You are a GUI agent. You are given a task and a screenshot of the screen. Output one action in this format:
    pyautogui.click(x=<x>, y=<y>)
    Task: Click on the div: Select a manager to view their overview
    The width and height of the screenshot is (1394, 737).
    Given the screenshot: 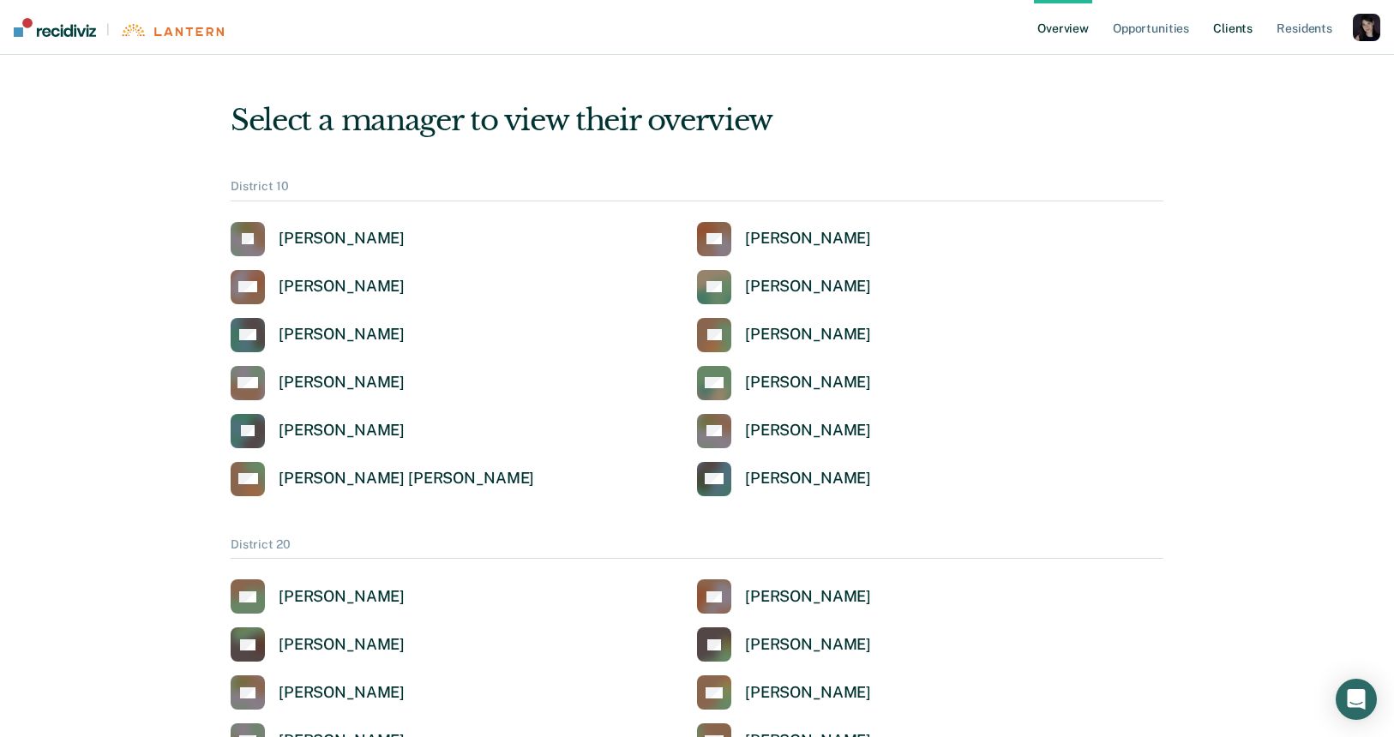 What is the action you would take?
    pyautogui.click(x=697, y=120)
    